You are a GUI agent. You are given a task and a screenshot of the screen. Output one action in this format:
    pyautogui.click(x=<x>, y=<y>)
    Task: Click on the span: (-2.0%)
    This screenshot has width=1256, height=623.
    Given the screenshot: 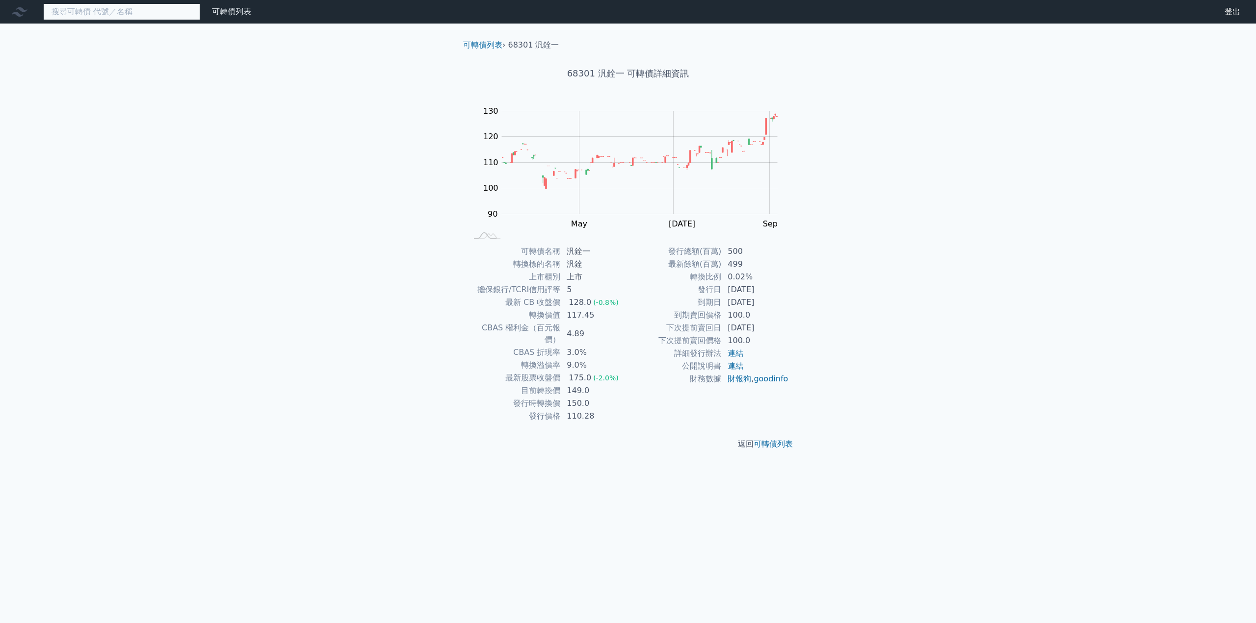 What is the action you would take?
    pyautogui.click(x=606, y=378)
    